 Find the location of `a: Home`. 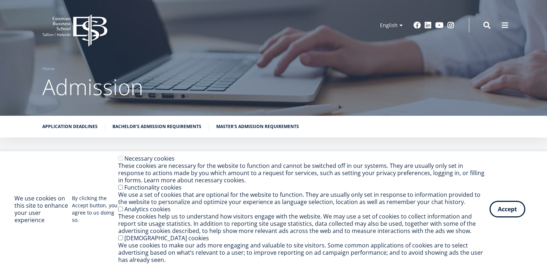

a: Home is located at coordinates (48, 69).